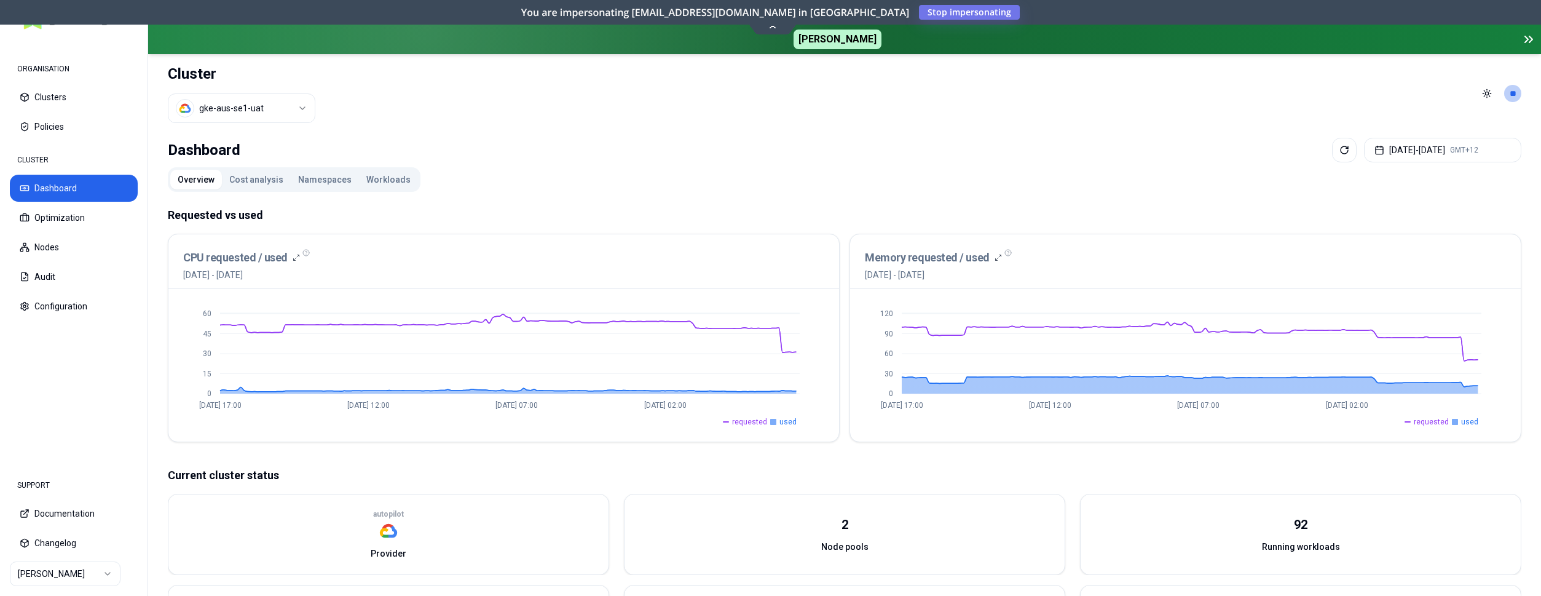  Describe the element at coordinates (325, 179) in the screenshot. I see `button: Namespaces` at that location.